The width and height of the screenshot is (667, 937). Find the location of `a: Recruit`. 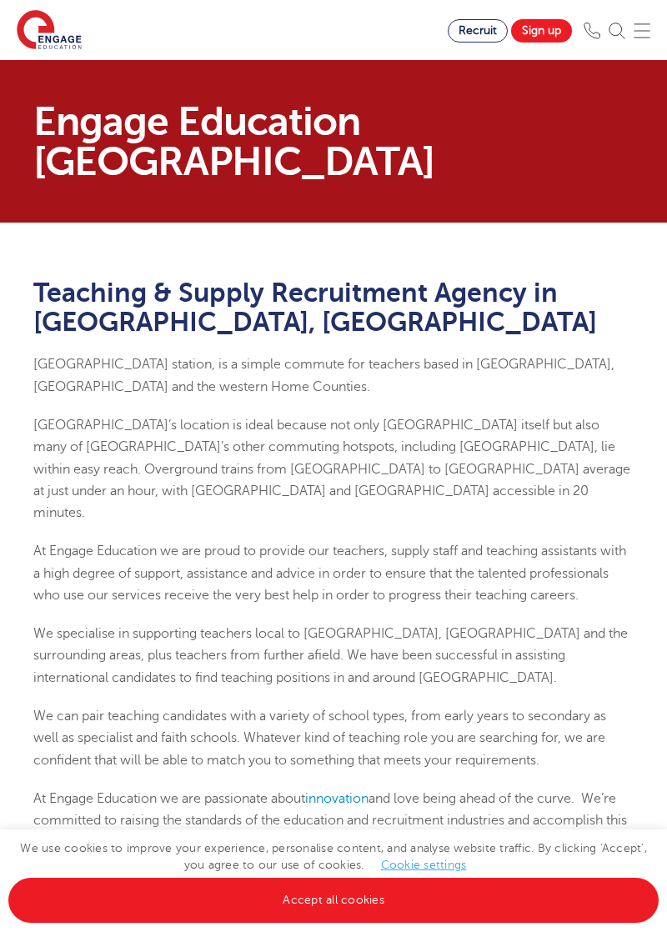

a: Recruit is located at coordinates (478, 31).